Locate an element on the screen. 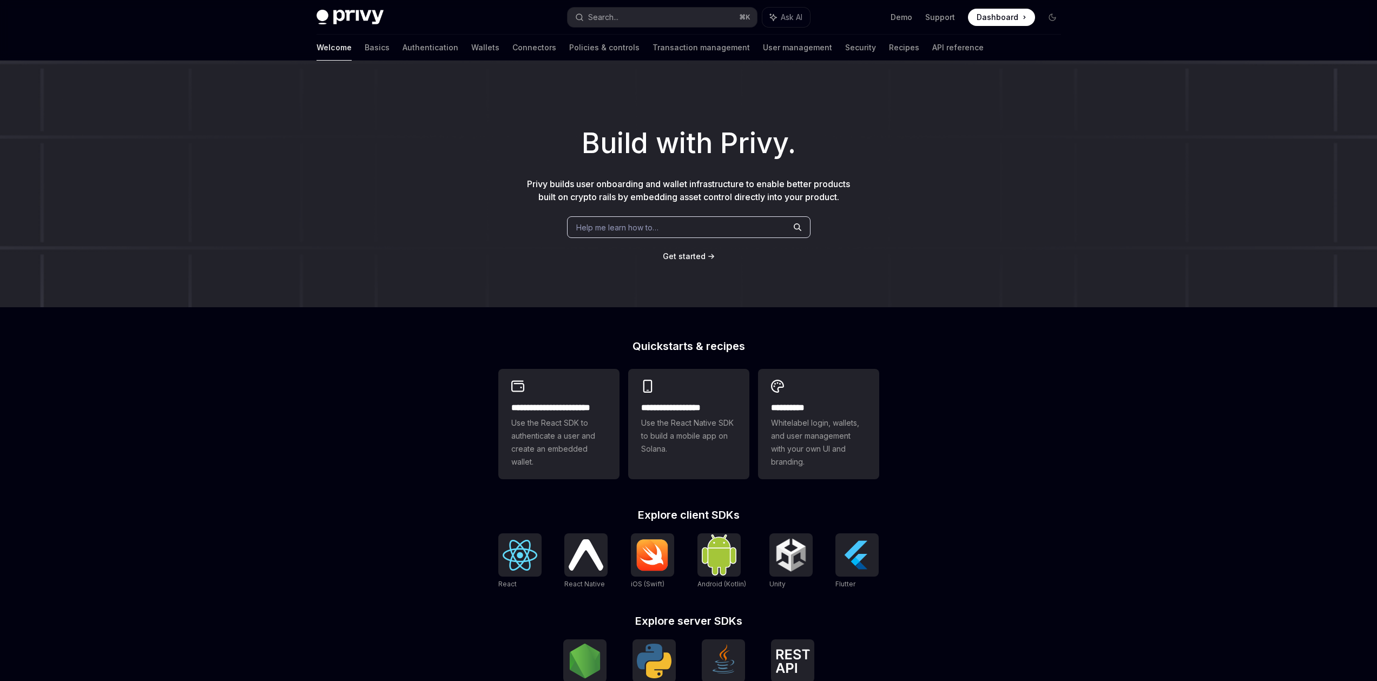 This screenshot has width=1377, height=681. h2: Quickstarts & recipes is located at coordinates (689, 346).